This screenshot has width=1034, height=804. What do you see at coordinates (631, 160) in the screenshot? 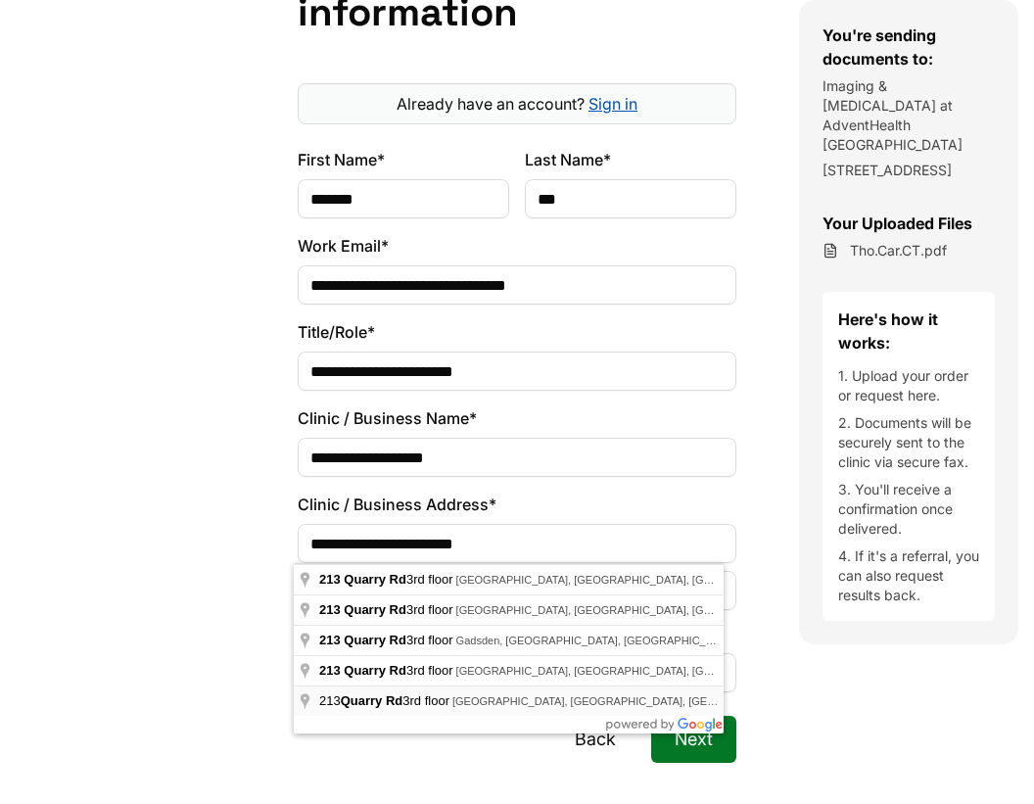
I see `label: Last Name*` at bounding box center [631, 160].